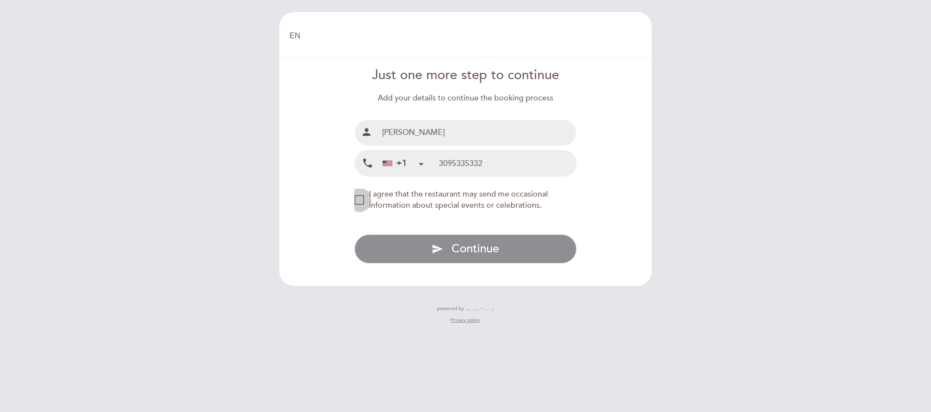  Describe the element at coordinates (466, 200) in the screenshot. I see `md-checkbox: NEW_MODAL_AGREE_RESTAURANT_SEND_OCCASIONAL_INFO` at that location.